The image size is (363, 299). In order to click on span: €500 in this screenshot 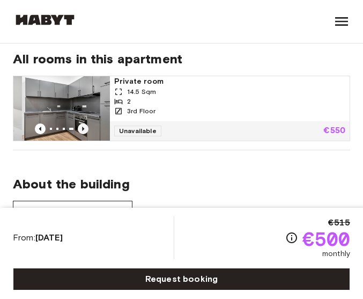, I will do `click(326, 239)`.